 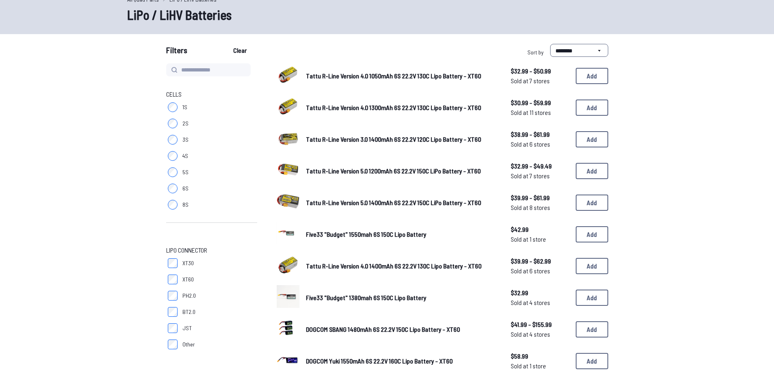 What do you see at coordinates (540, 113) in the screenshot?
I see `span: Sold at 11 stores` at bounding box center [540, 113].